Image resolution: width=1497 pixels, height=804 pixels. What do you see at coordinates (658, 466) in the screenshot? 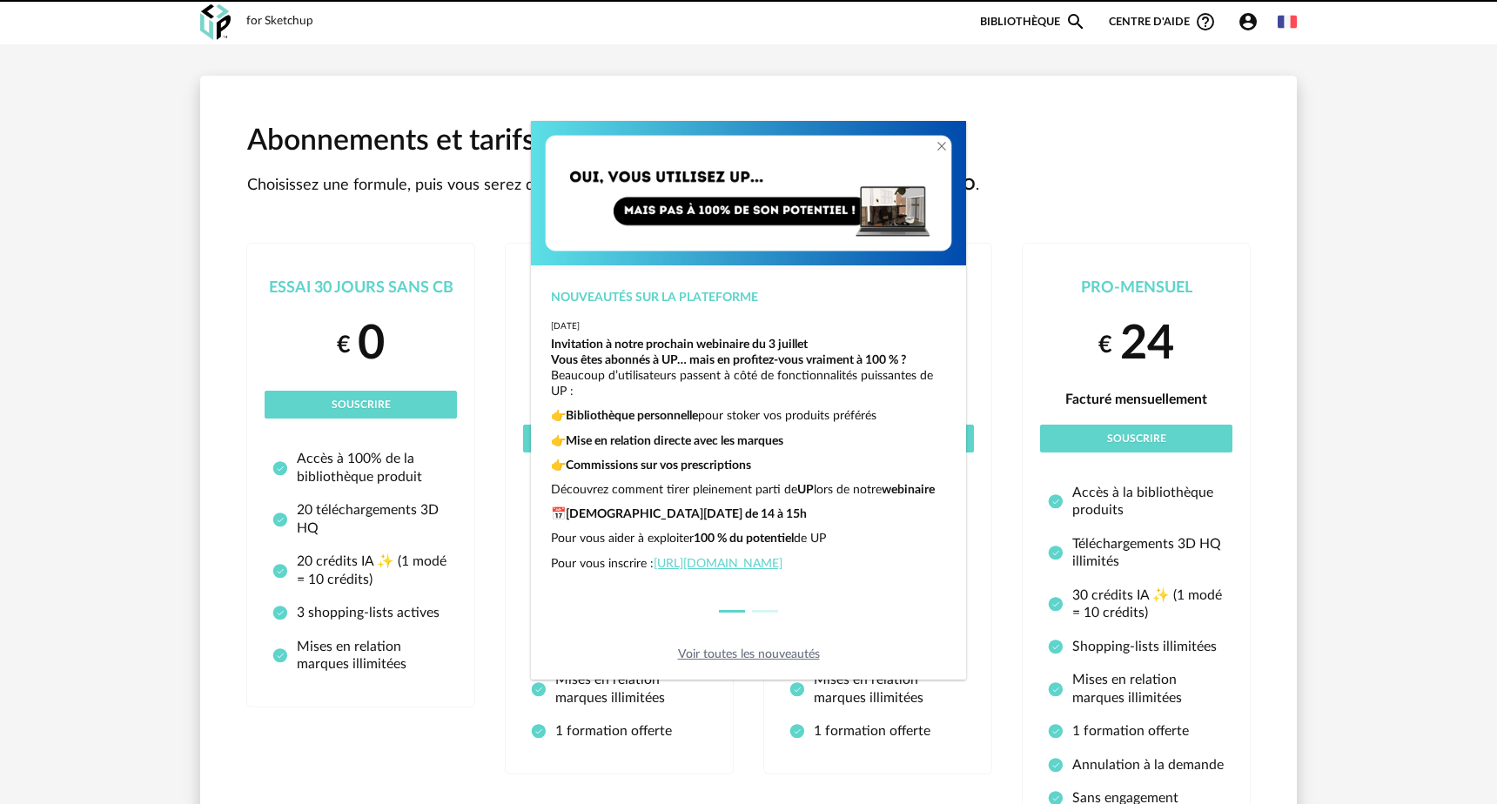
I see `strong: Commissions sur vos prescriptions` at bounding box center [658, 466].